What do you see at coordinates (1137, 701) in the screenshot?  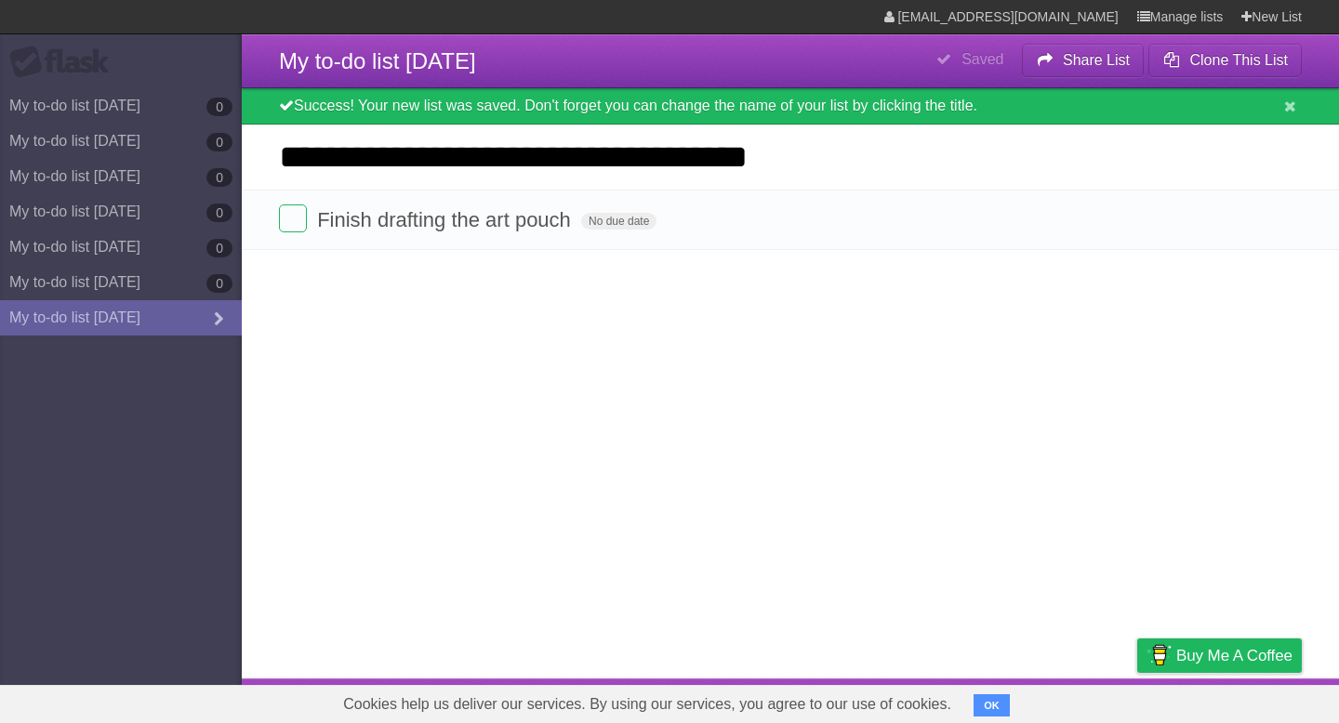 I see `a: Privacy` at bounding box center [1137, 701].